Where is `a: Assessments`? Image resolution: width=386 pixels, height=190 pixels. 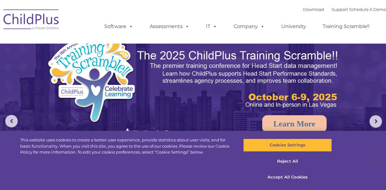
a: Assessments is located at coordinates (170, 26).